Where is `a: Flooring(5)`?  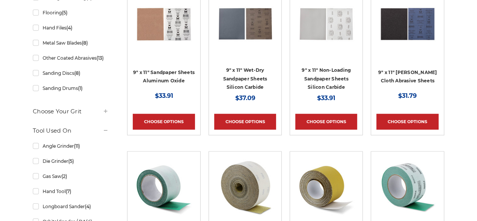 a: Flooring(5) is located at coordinates (71, 12).